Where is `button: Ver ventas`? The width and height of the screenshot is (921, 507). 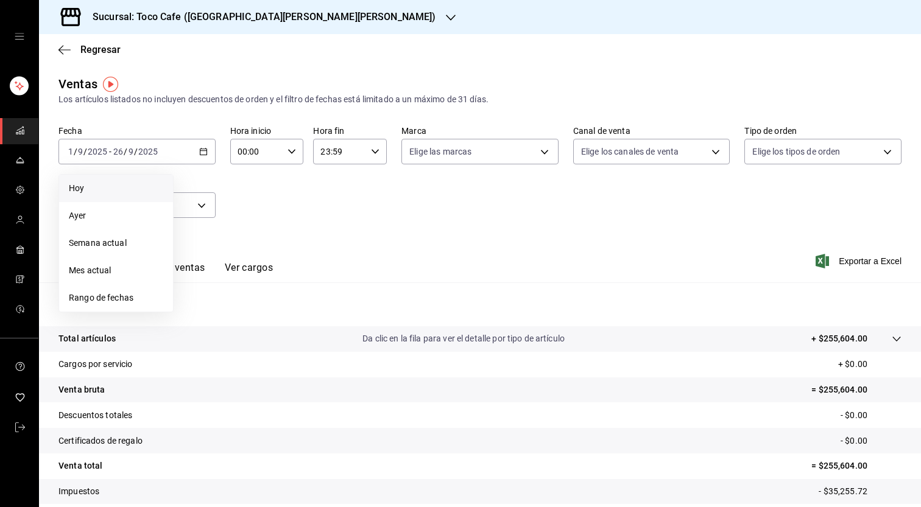 button: Ver ventas is located at coordinates (181, 272).